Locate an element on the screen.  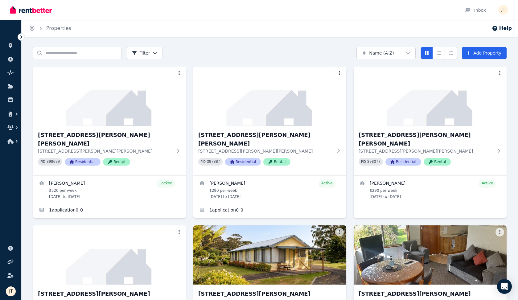
a: View details for Mathieu Venezia is located at coordinates (110, 189).